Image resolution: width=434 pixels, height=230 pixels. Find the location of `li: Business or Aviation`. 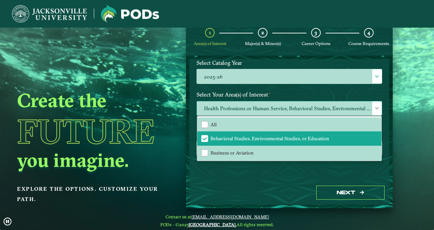

li: Business or Aviation is located at coordinates (289, 153).